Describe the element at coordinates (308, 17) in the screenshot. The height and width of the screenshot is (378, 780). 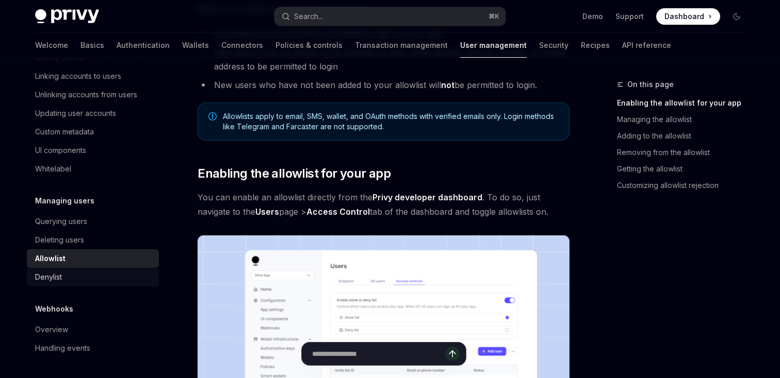
I see `div: Search...` at that location.